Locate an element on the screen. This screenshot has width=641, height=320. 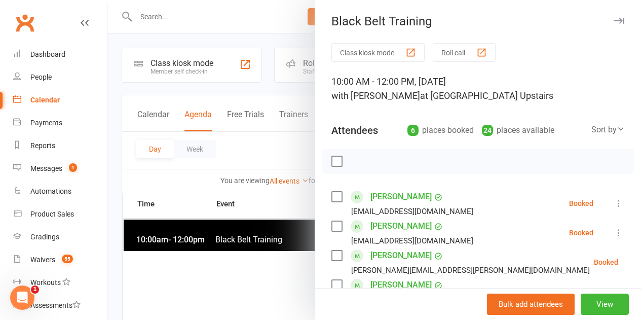
a: Assessments is located at coordinates (60, 305).